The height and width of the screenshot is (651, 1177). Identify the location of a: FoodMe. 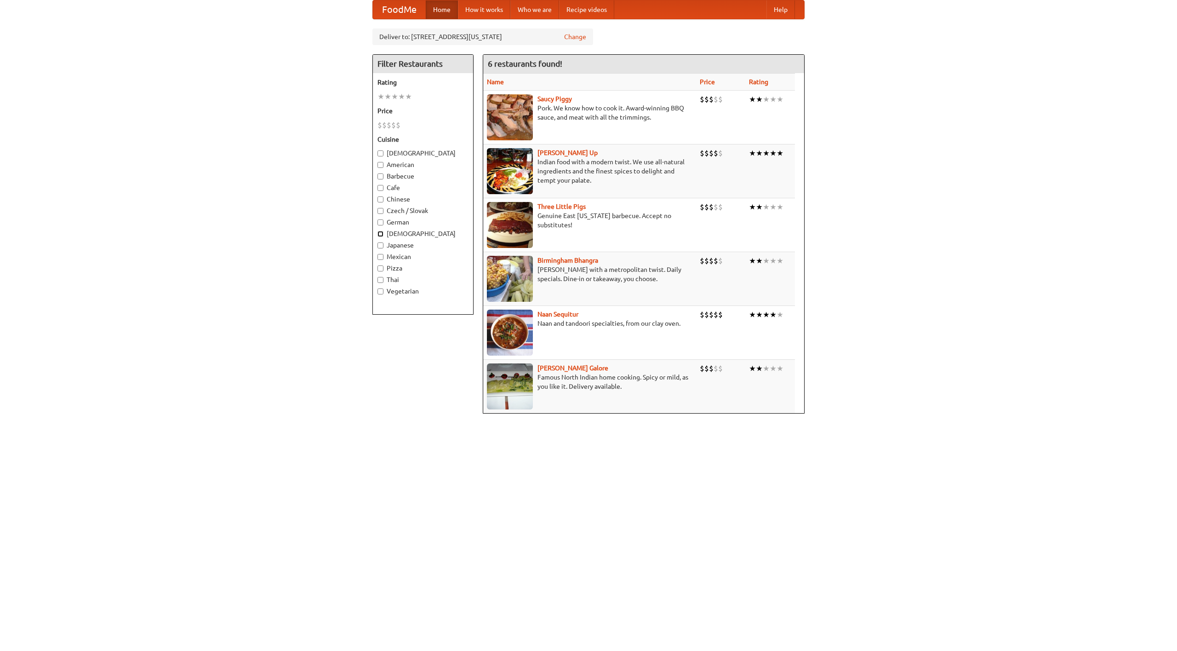
(399, 10).